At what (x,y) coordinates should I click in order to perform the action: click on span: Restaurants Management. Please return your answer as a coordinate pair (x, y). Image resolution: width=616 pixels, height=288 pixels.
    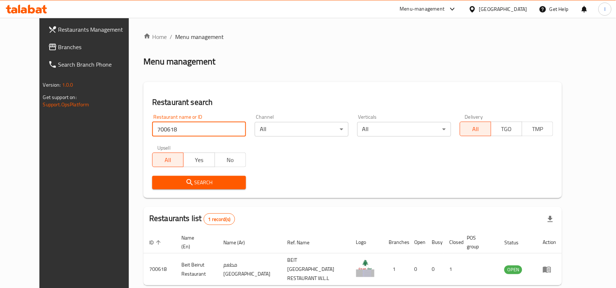
    Looking at the image, I should click on (97, 30).